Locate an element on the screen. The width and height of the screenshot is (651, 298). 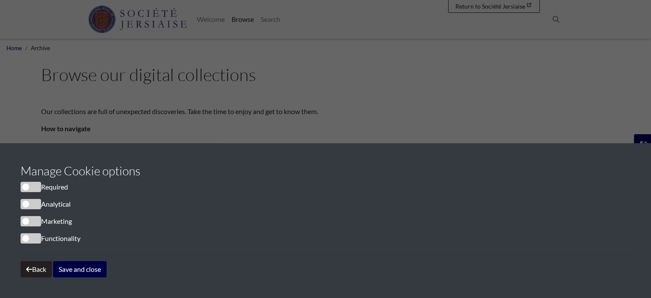
label: Required is located at coordinates (44, 187).